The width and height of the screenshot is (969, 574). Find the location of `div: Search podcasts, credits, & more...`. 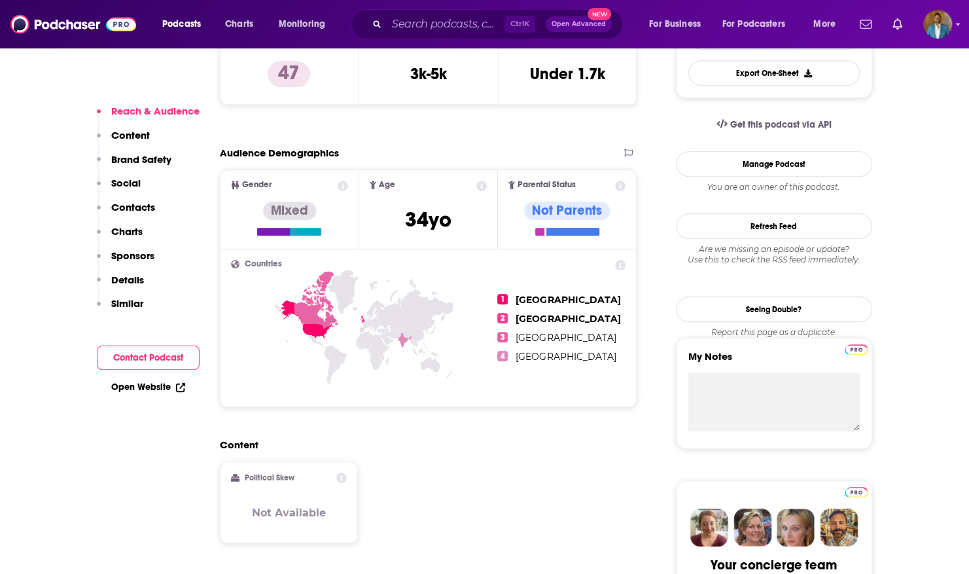

div: Search podcasts, credits, & more... is located at coordinates (499, 24).